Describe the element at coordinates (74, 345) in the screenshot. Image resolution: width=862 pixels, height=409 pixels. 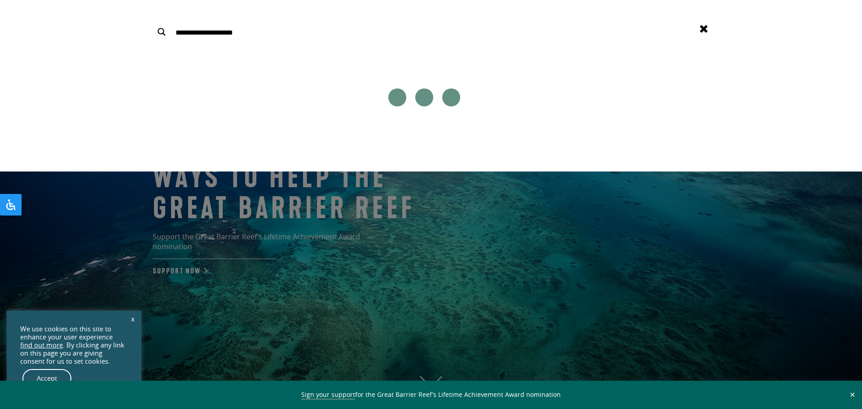
I see `div: We use cookies on this site to enhance your user experience . By clicking any link on this page y...` at that location.